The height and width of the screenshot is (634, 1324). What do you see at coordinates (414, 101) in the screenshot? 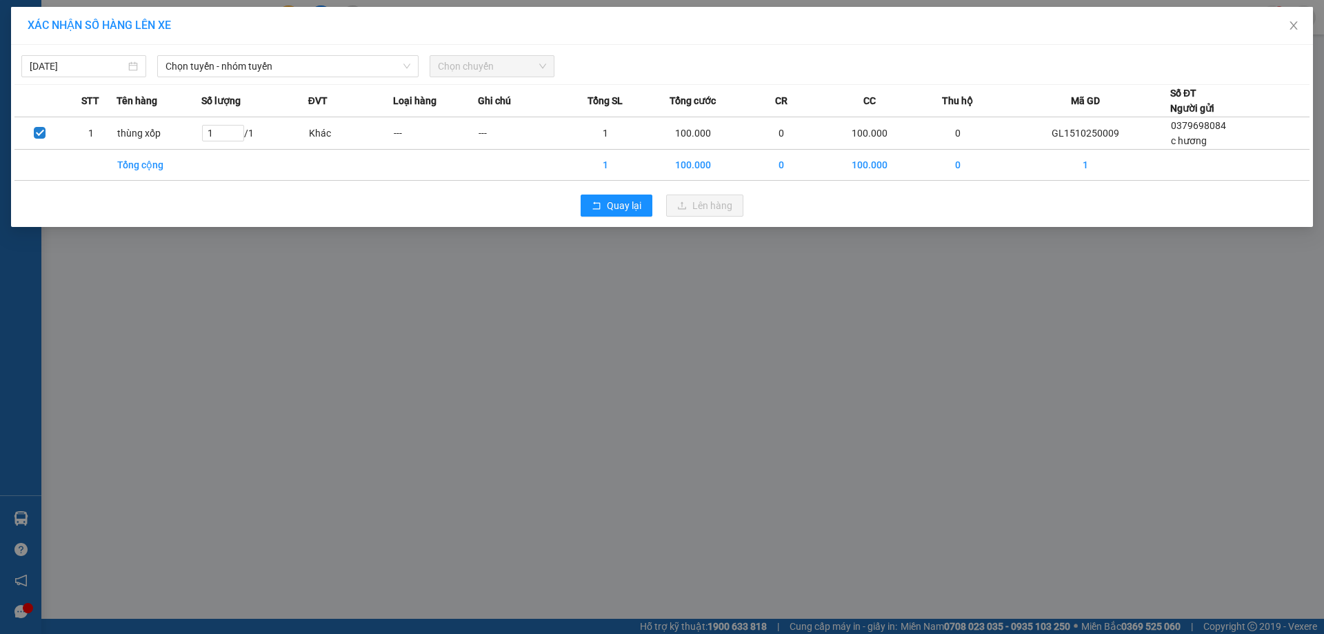
I see `span: Loại hàng` at bounding box center [414, 101].